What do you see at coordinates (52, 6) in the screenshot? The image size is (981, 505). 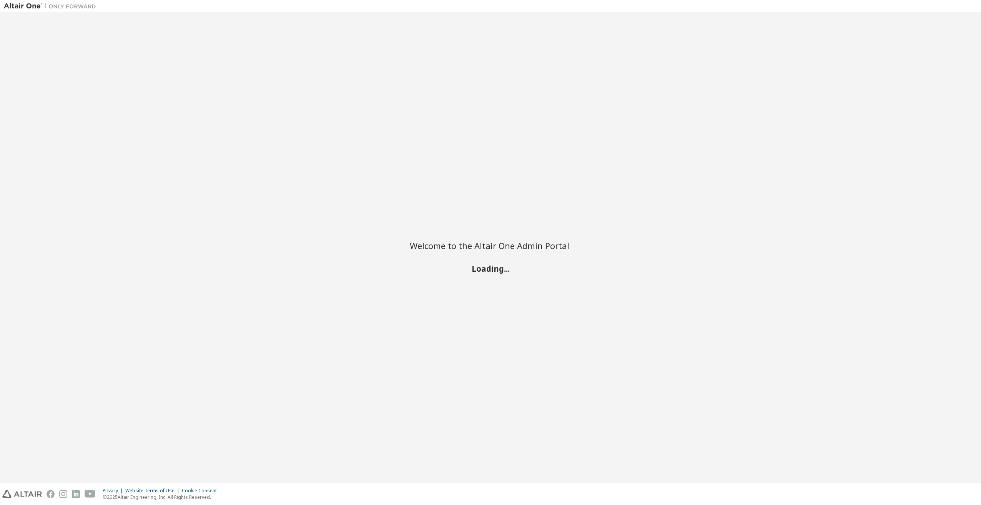 I see `img: Altair One` at bounding box center [52, 6].